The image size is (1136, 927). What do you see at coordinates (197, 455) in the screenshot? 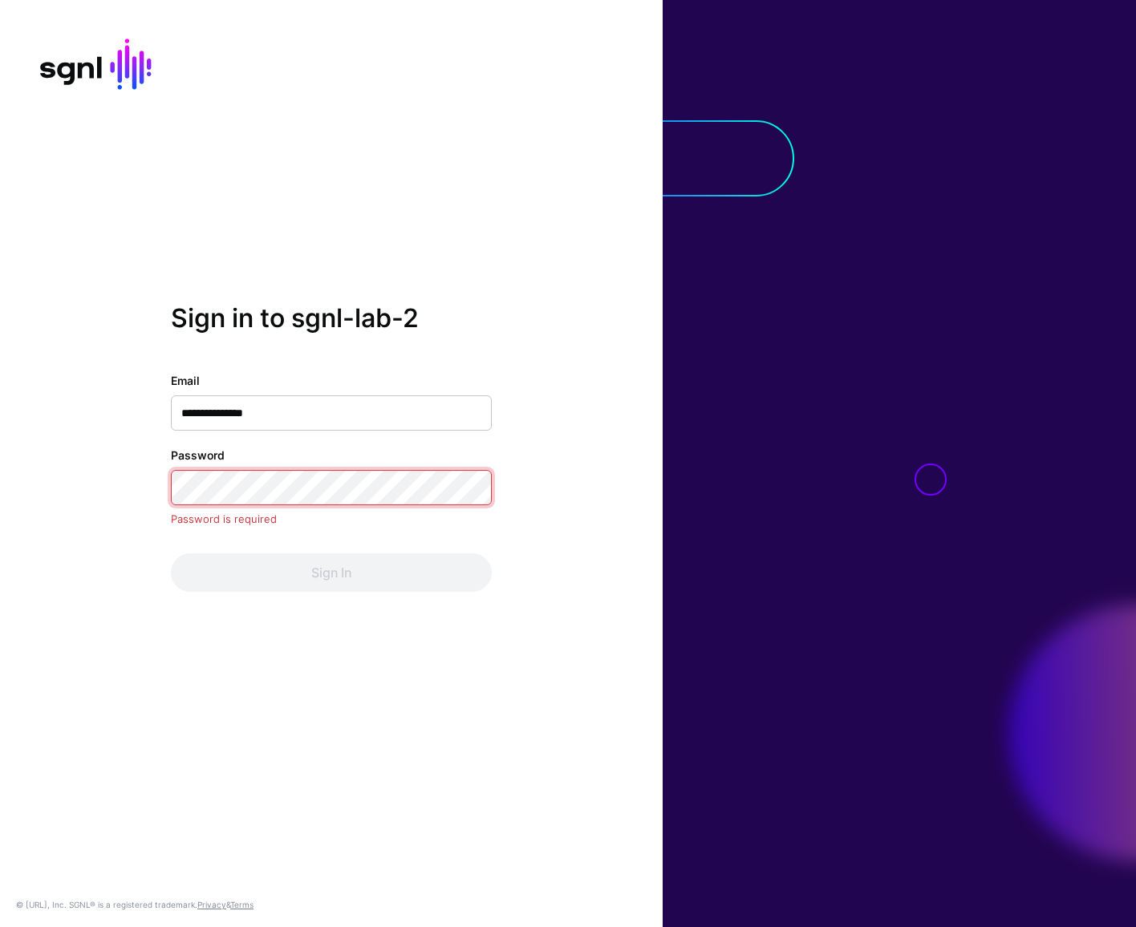
I see `label: Password` at bounding box center [197, 455].